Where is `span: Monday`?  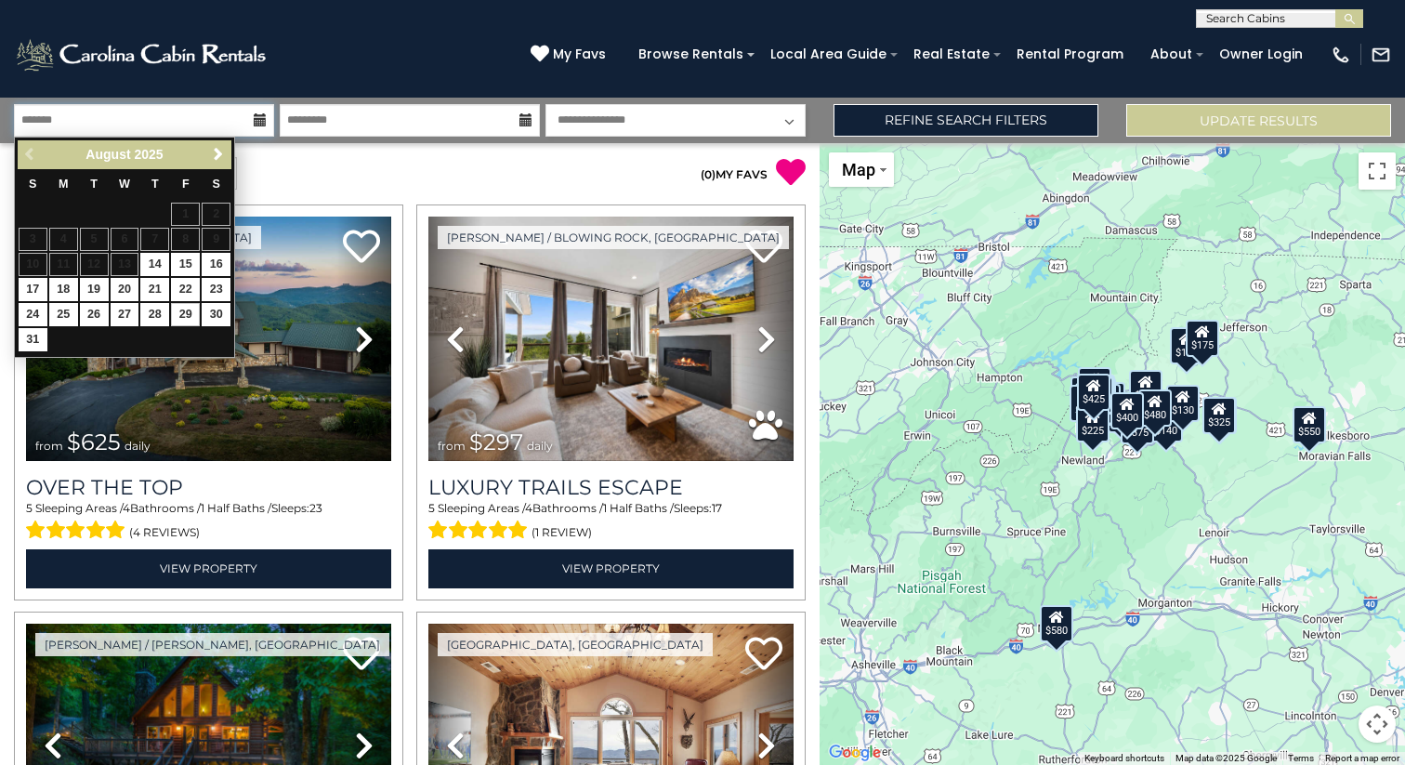 span: Monday is located at coordinates (63, 184).